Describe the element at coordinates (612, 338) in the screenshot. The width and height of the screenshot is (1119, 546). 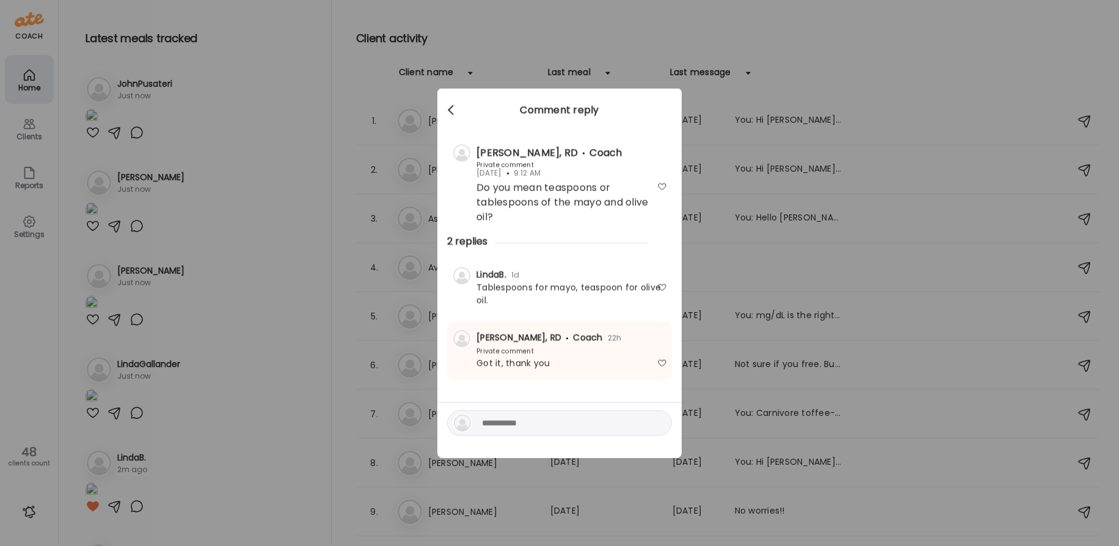
I see `span: 22h` at that location.